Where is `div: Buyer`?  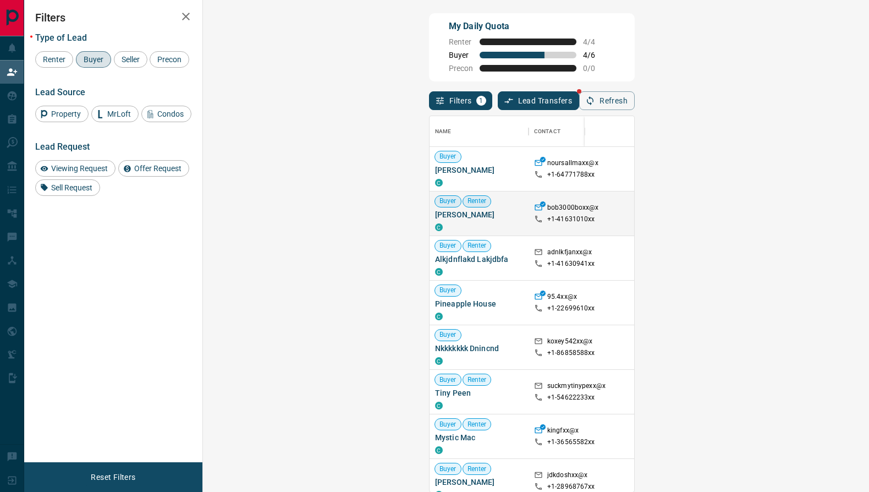 div: Buyer is located at coordinates (93, 59).